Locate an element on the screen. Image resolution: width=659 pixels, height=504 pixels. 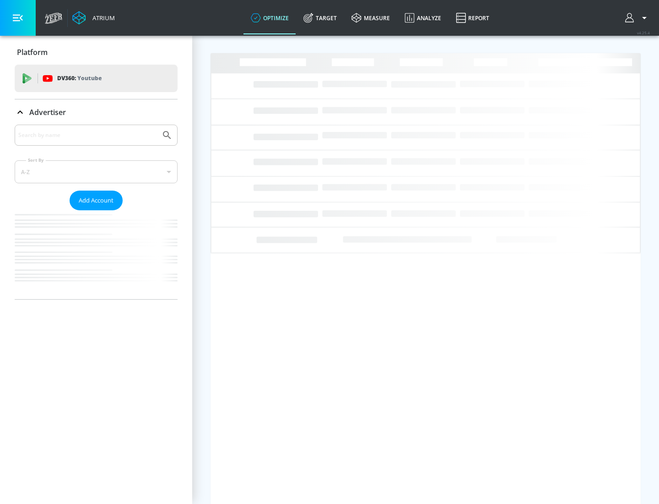
a: measure is located at coordinates (371, 18).